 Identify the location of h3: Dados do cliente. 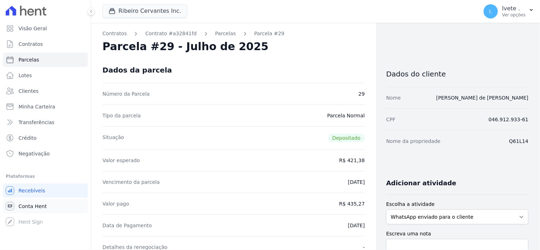
(457, 74).